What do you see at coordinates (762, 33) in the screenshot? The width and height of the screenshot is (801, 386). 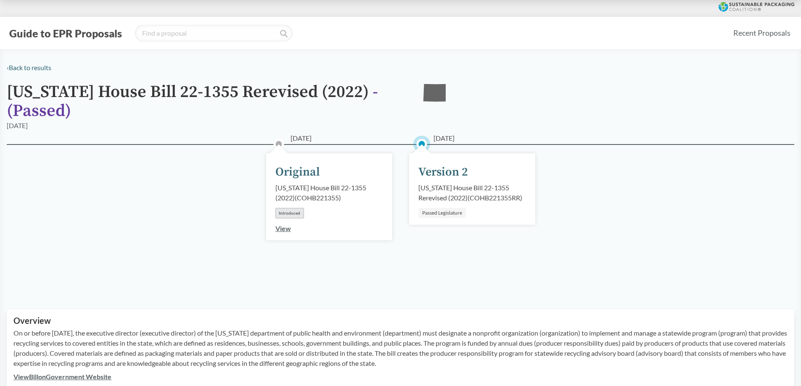 I see `a: Recent Proposals` at bounding box center [762, 33].